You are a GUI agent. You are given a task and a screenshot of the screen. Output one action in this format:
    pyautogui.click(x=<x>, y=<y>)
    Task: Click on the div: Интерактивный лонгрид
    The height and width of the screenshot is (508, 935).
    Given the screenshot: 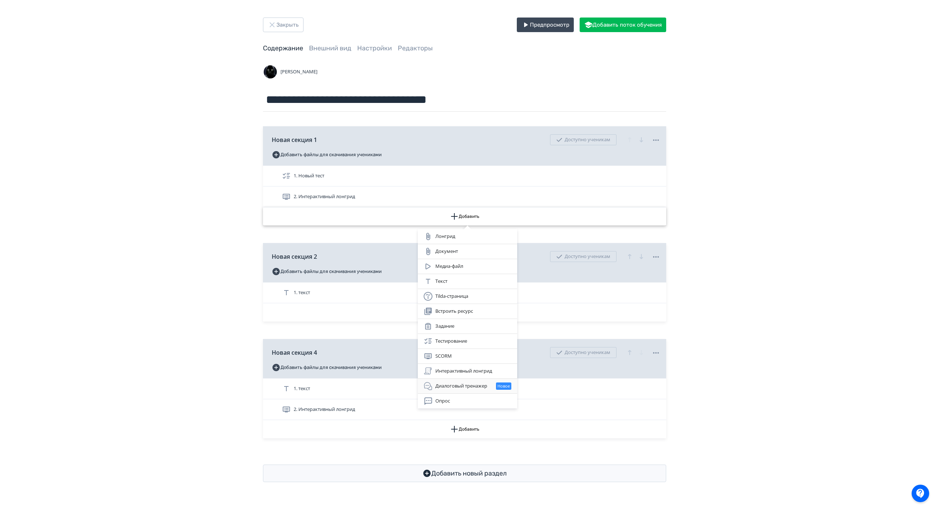 What is the action you would take?
    pyautogui.click(x=467, y=371)
    